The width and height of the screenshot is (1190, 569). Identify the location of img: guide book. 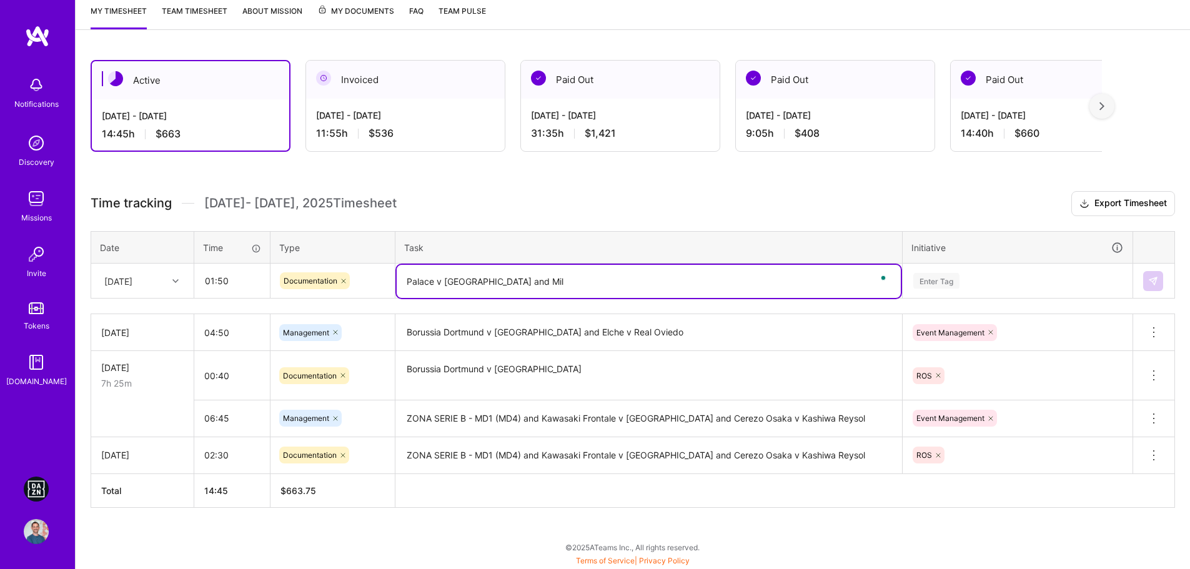
(36, 362).